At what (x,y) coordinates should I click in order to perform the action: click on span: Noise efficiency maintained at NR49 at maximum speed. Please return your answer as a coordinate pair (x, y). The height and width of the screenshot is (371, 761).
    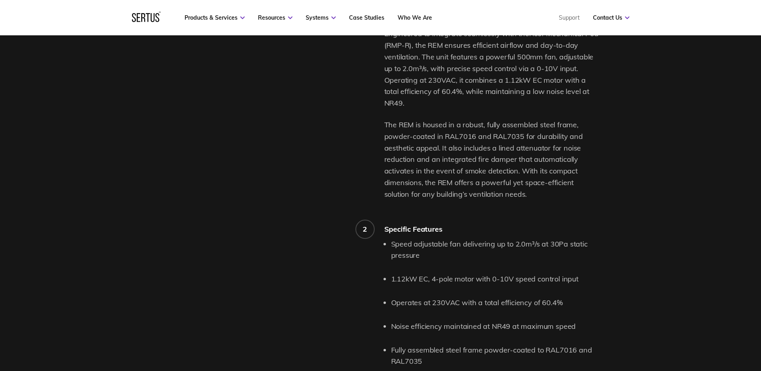
    Looking at the image, I should click on (483, 326).